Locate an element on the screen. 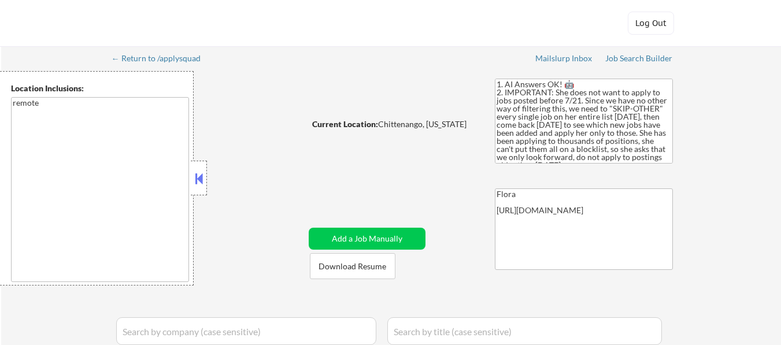 The height and width of the screenshot is (345, 781). button: Download Resume is located at coordinates (352, 266).